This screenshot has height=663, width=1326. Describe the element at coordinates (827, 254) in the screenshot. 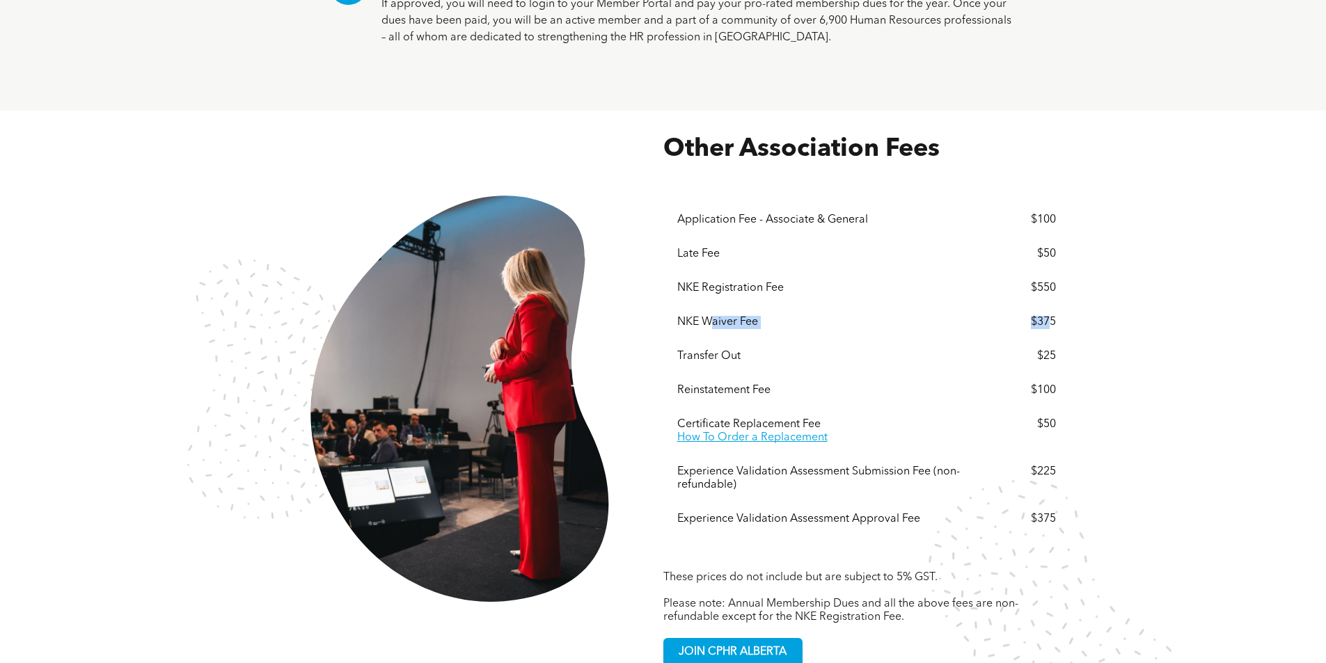

I see `div: Late Fee` at that location.